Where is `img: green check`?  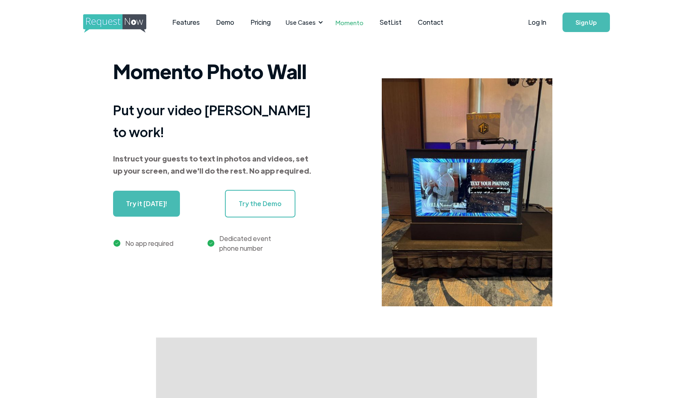
img: green check is located at coordinates (117, 243).